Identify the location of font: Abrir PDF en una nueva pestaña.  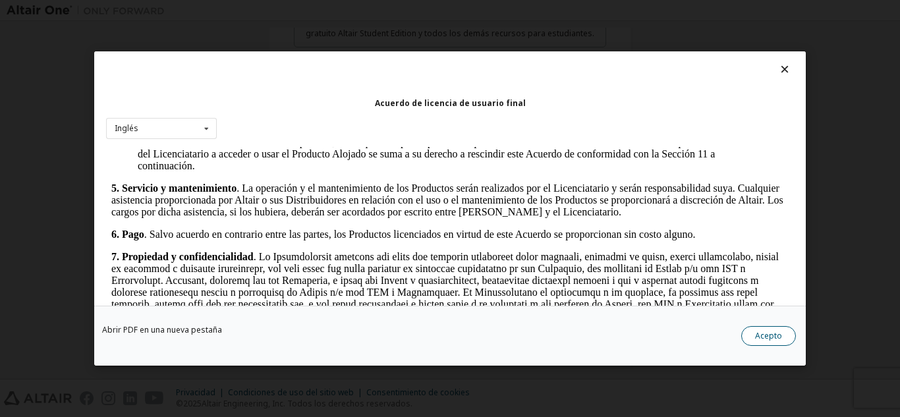
(162, 329).